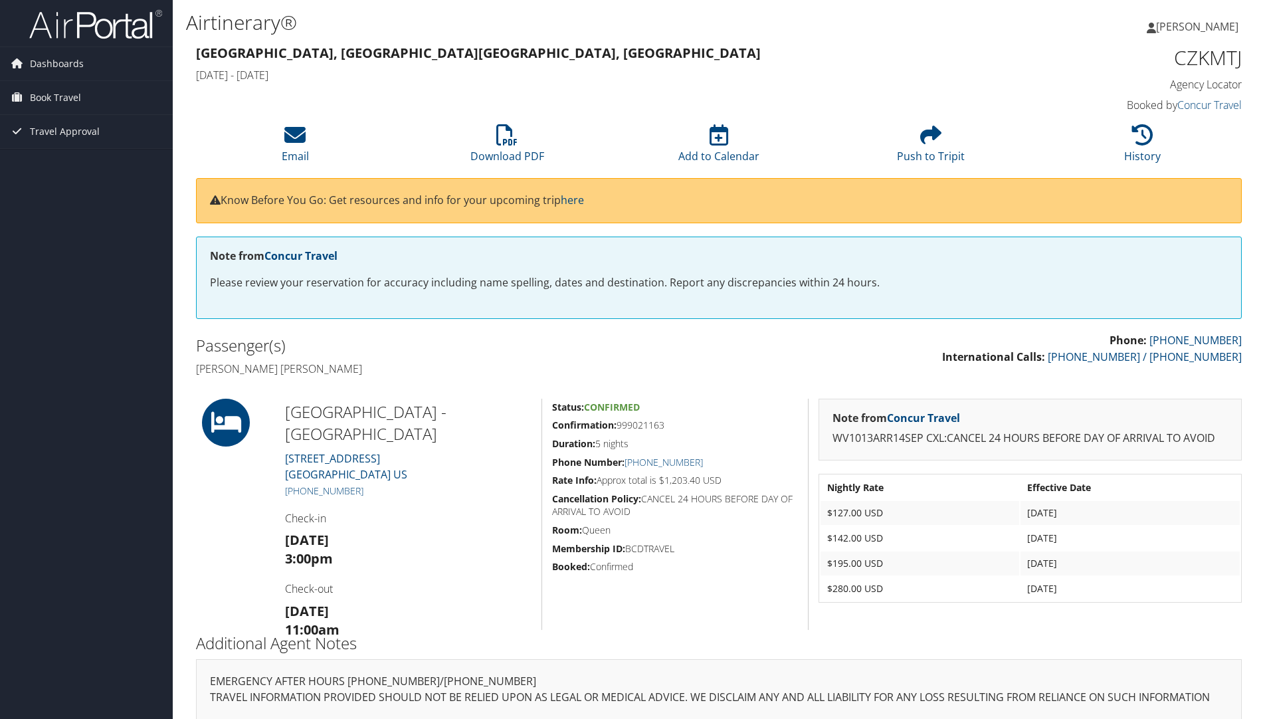 The image size is (1265, 719). What do you see at coordinates (675, 549) in the screenshot?
I see `h5: BCDTRAVEL` at bounding box center [675, 549].